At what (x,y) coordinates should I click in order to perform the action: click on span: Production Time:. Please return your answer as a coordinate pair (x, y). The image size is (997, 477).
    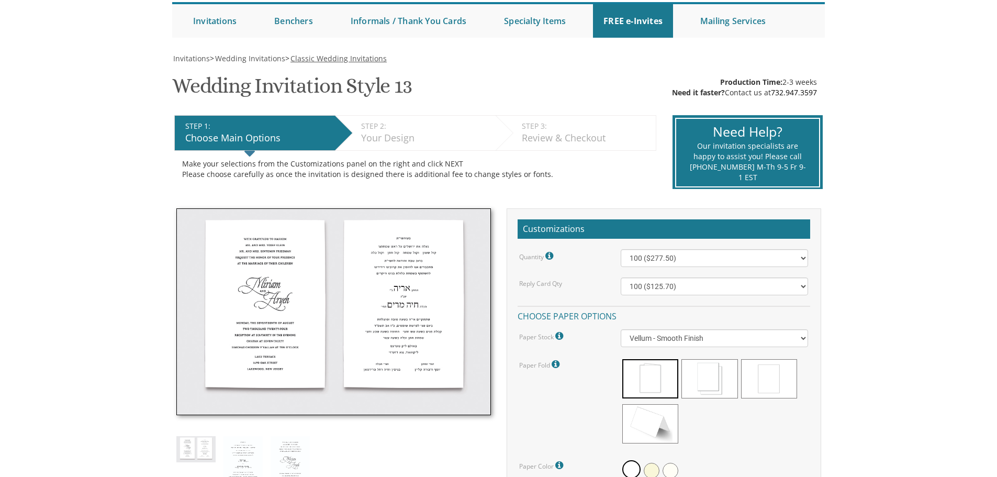
    Looking at the image, I should click on (751, 82).